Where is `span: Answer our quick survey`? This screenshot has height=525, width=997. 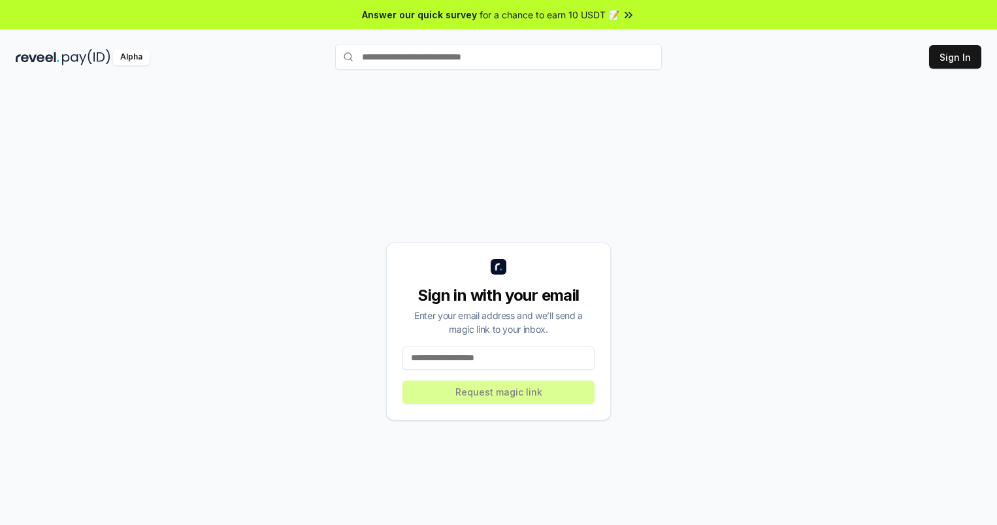 span: Answer our quick survey is located at coordinates (420, 14).